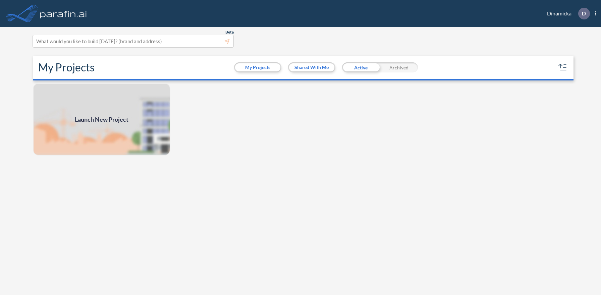  Describe the element at coordinates (102, 119) in the screenshot. I see `span: Launch New Project` at that location.